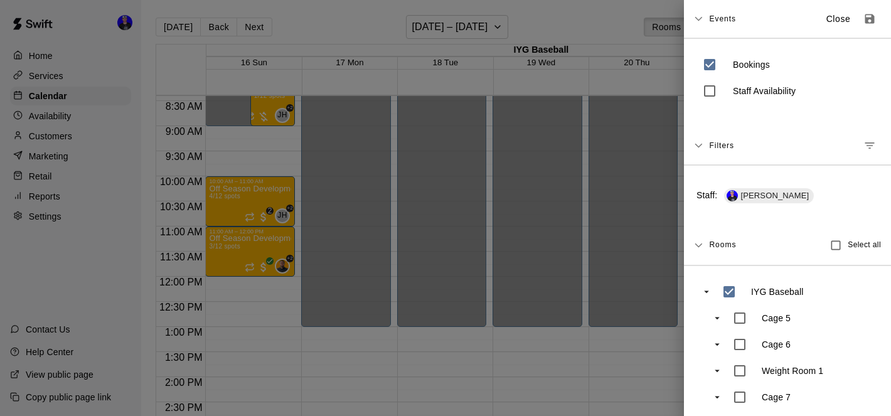  What do you see at coordinates (787, 146) in the screenshot?
I see `div: FiltersManage filters` at bounding box center [787, 146].